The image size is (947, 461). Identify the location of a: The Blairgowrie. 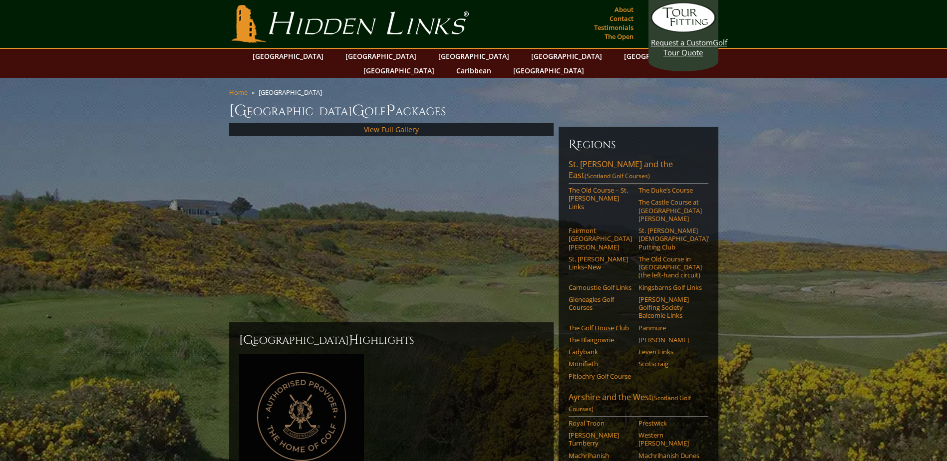
(600, 340).